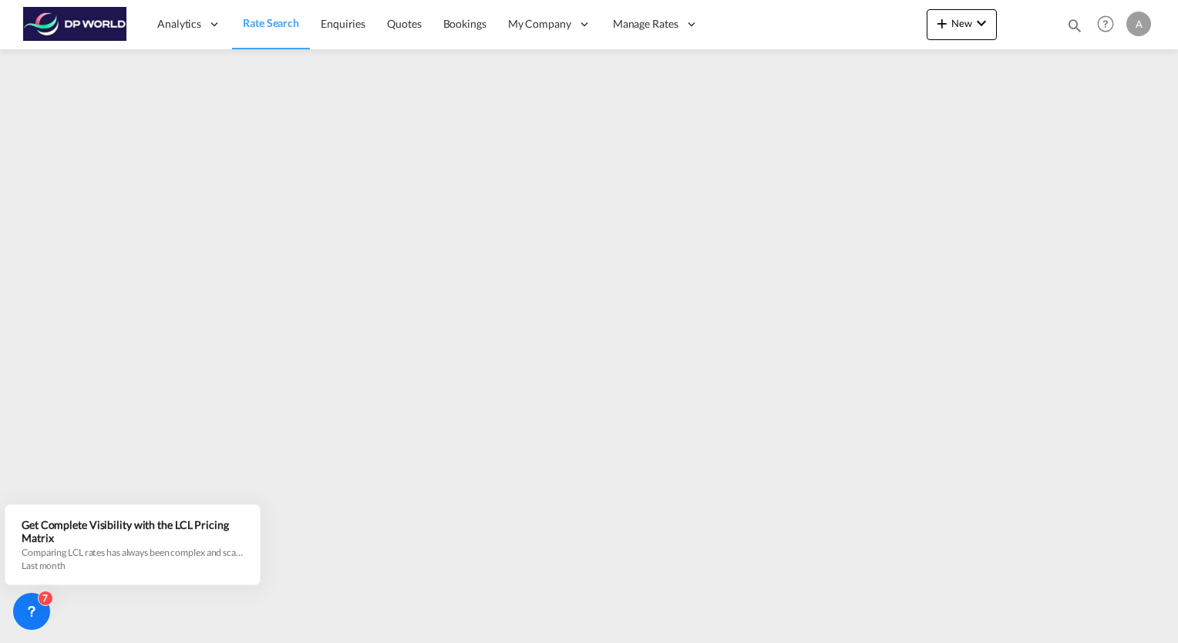 The width and height of the screenshot is (1178, 643). Describe the element at coordinates (271, 22) in the screenshot. I see `span: Rate Search` at that location.